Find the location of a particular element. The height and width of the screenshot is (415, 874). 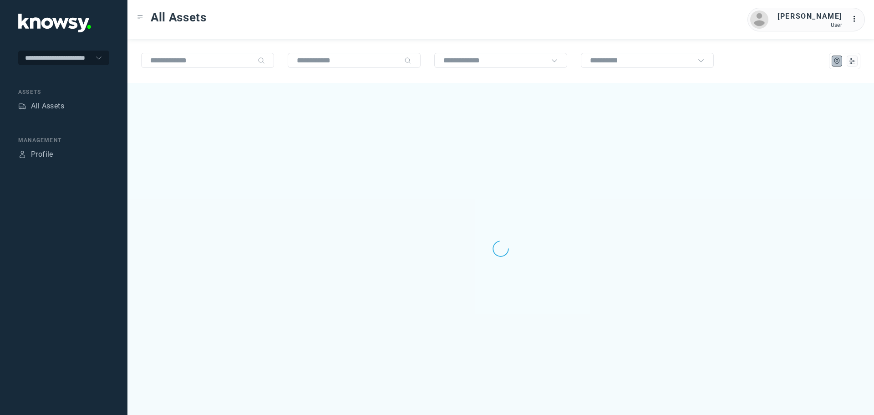

div: Toggle Menu is located at coordinates (140, 17).